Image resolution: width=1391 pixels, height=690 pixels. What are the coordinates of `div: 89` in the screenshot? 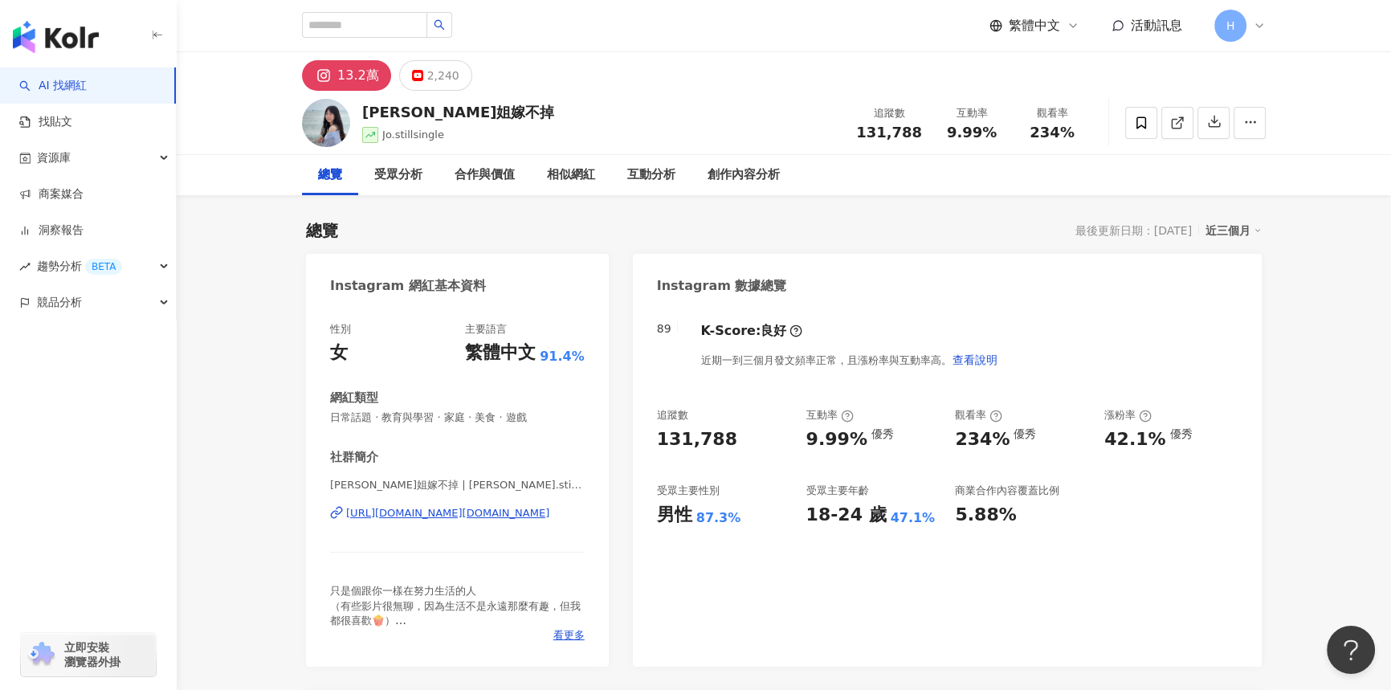 It's located at (664, 328).